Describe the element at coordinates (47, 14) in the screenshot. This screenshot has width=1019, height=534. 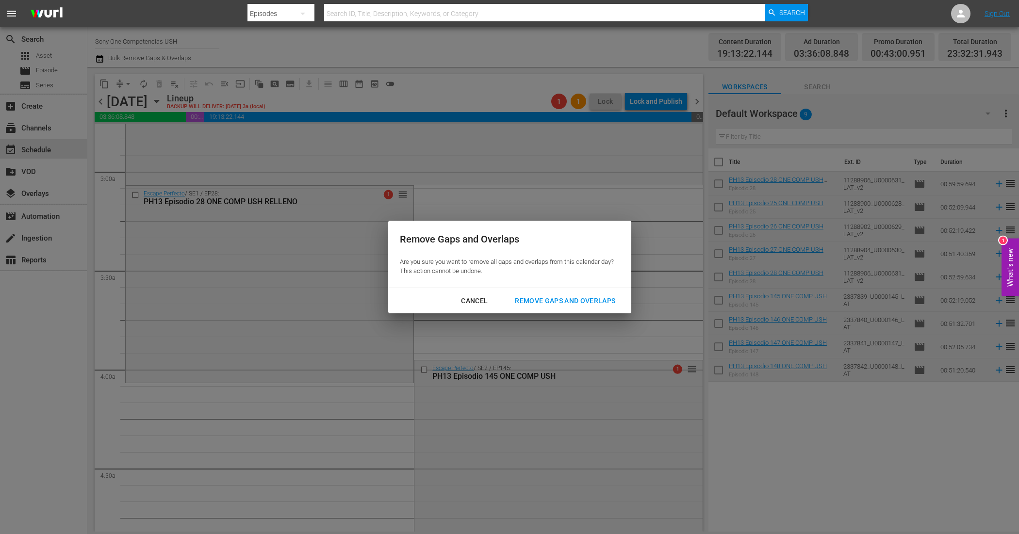
I see `img: ans4CAIJ8jUAAAAAAAAAAAAAAAAAAAAAAAAgQb4GAAAAAAAAAAAAAAAAAAAAAAAAJMjXAAAAAAAAAAAAAAAAAAAAAAAAgAT5G...` at that location.